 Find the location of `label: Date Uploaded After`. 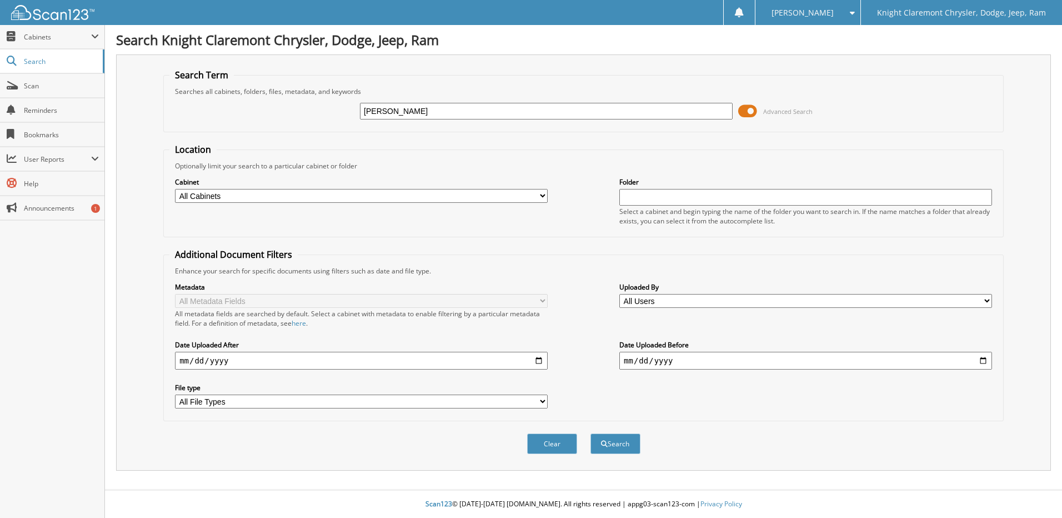

label: Date Uploaded After is located at coordinates (361, 344).